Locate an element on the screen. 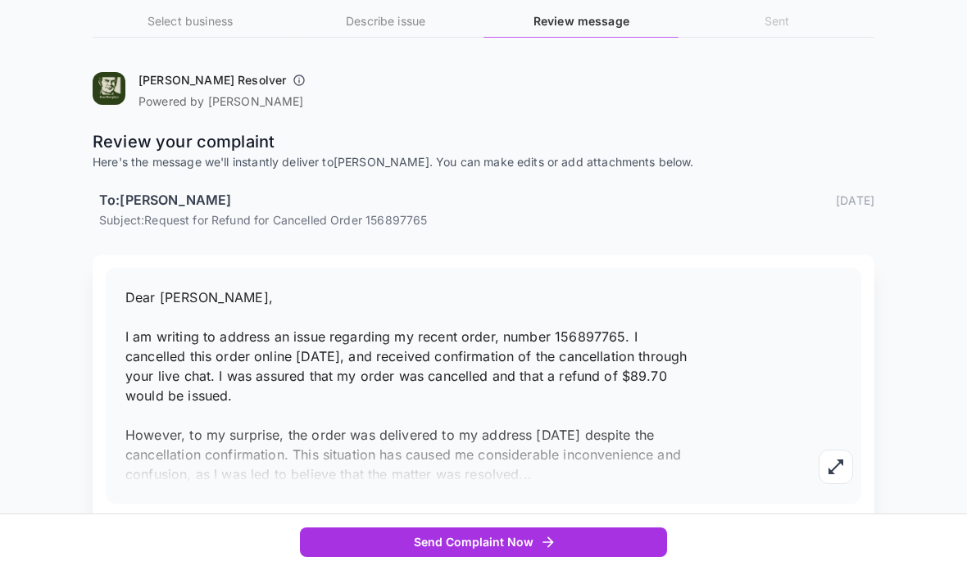  img: Dan Murphy's is located at coordinates (109, 88).